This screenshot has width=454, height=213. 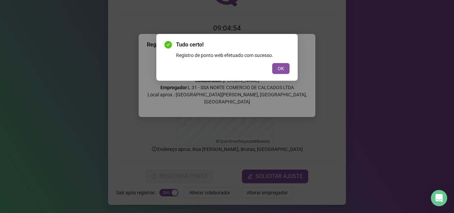 What do you see at coordinates (439, 198) in the screenshot?
I see `div: Open Intercom Messenger` at bounding box center [439, 198].